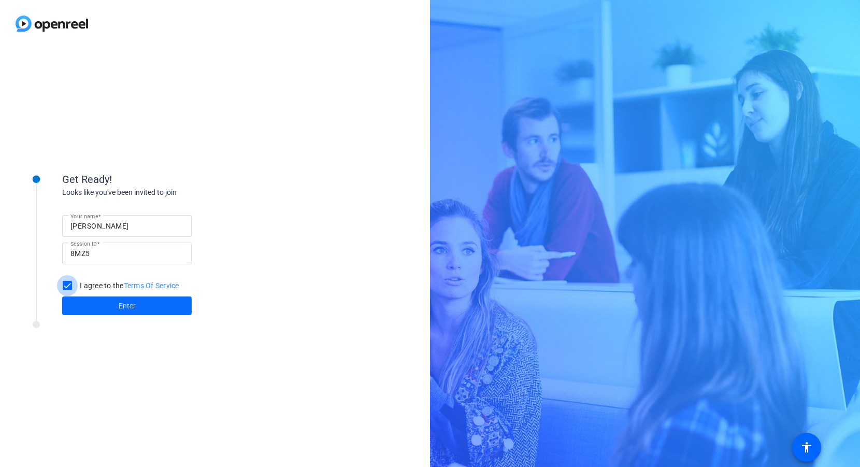  I want to click on mat-label: Session ID, so click(83, 243).